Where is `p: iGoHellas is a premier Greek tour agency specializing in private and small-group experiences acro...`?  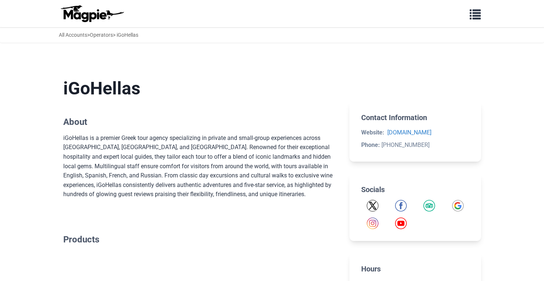
p: iGoHellas is a premier Greek tour agency specializing in private and small-group experiences acro... is located at coordinates (200, 166).